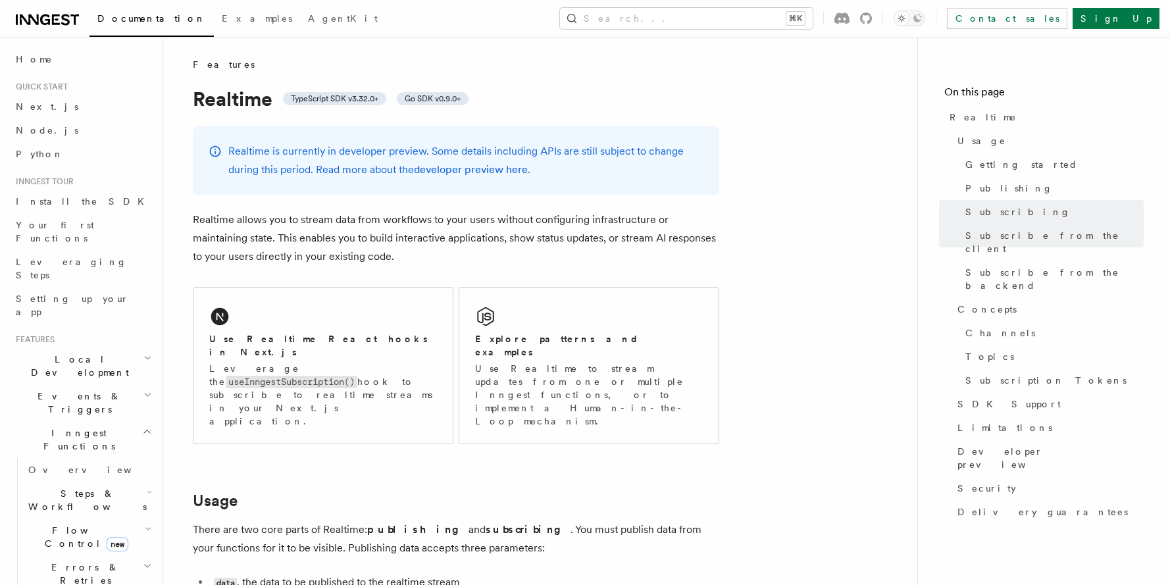 The image size is (1170, 585). Describe the element at coordinates (82, 59) in the screenshot. I see `a: Home` at that location.